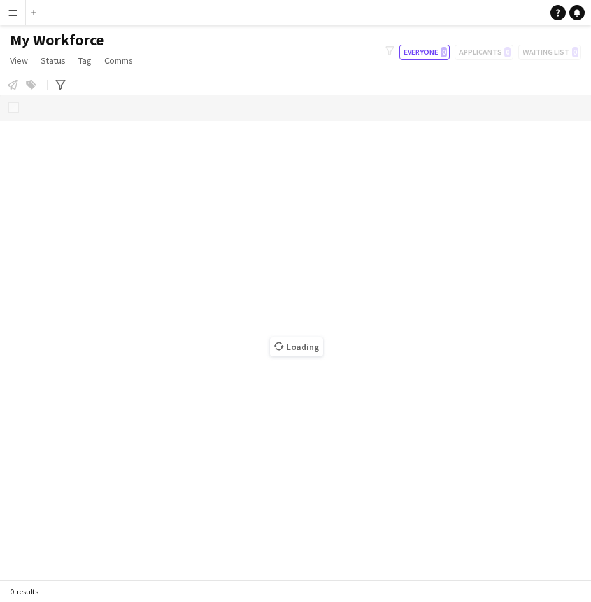 The image size is (591, 602). What do you see at coordinates (53, 60) in the screenshot?
I see `span: Status` at bounding box center [53, 60].